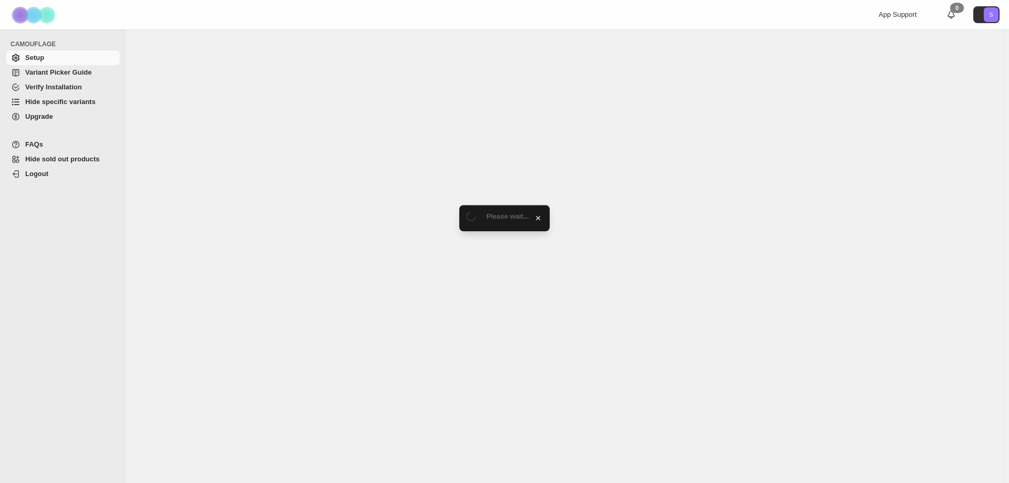 This screenshot has height=483, width=1009. I want to click on span: Logout, so click(37, 173).